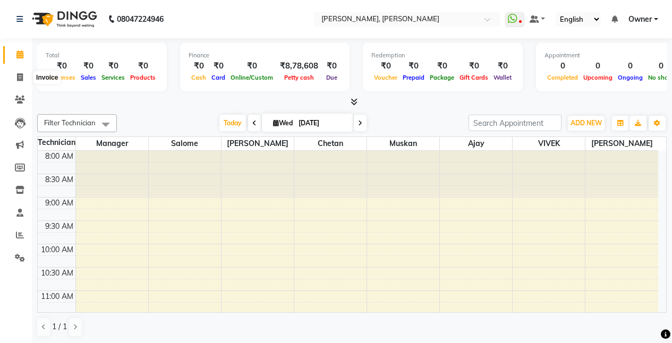 Image resolution: width=672 pixels, height=343 pixels. Describe the element at coordinates (474, 78) in the screenshot. I see `span: Gift Cards` at that location.